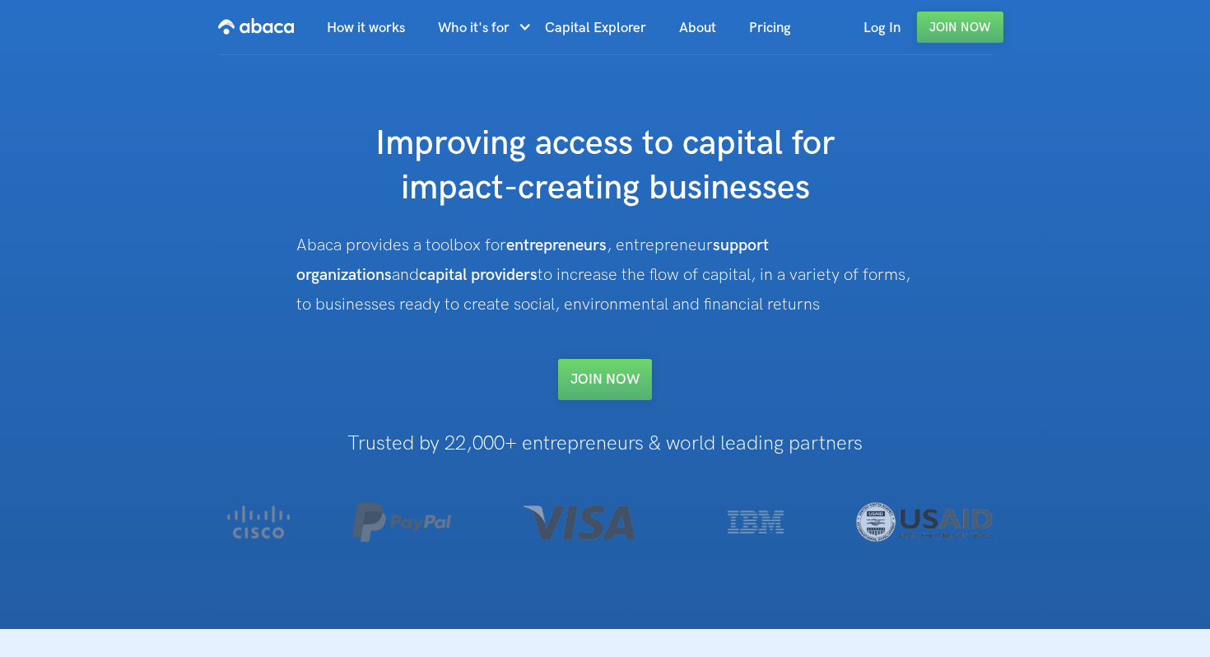  I want to click on a: Join NOW, so click(605, 380).